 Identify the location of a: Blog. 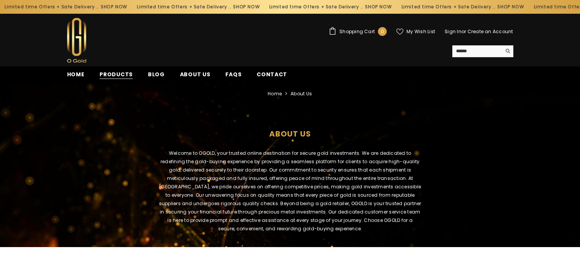
(156, 77).